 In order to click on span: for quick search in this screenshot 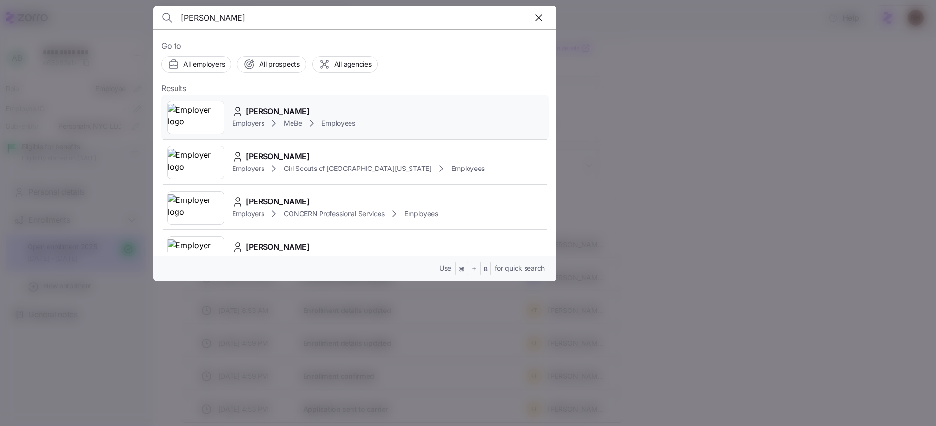, I will do `click(520, 268)`.